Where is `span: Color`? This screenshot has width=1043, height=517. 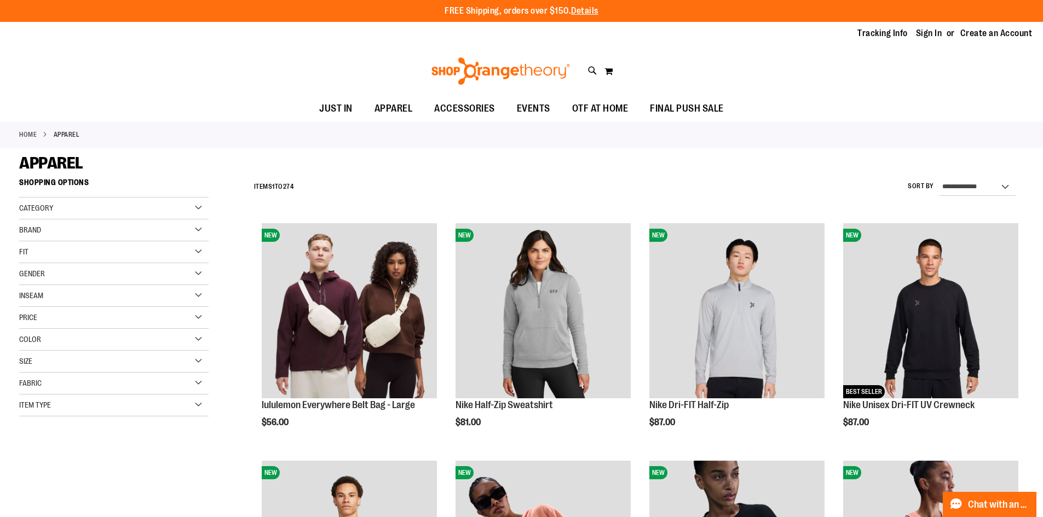 span: Color is located at coordinates (30, 339).